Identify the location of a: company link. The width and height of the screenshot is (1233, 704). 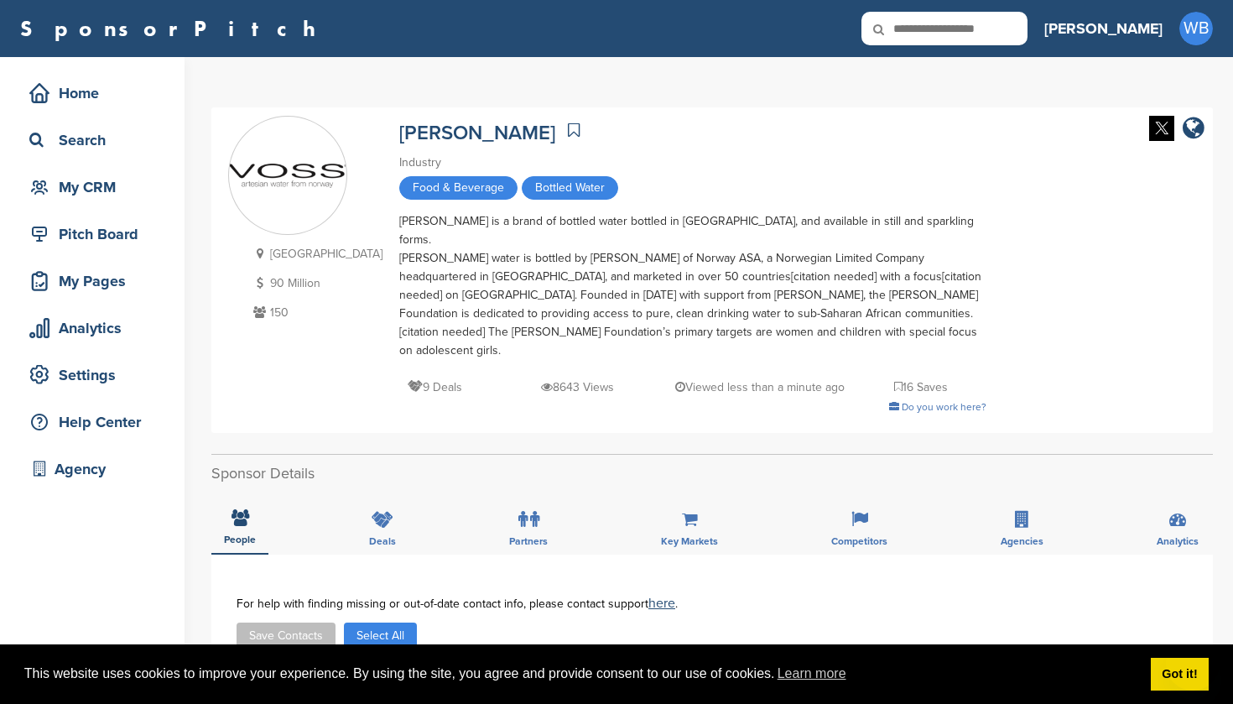
(1194, 129).